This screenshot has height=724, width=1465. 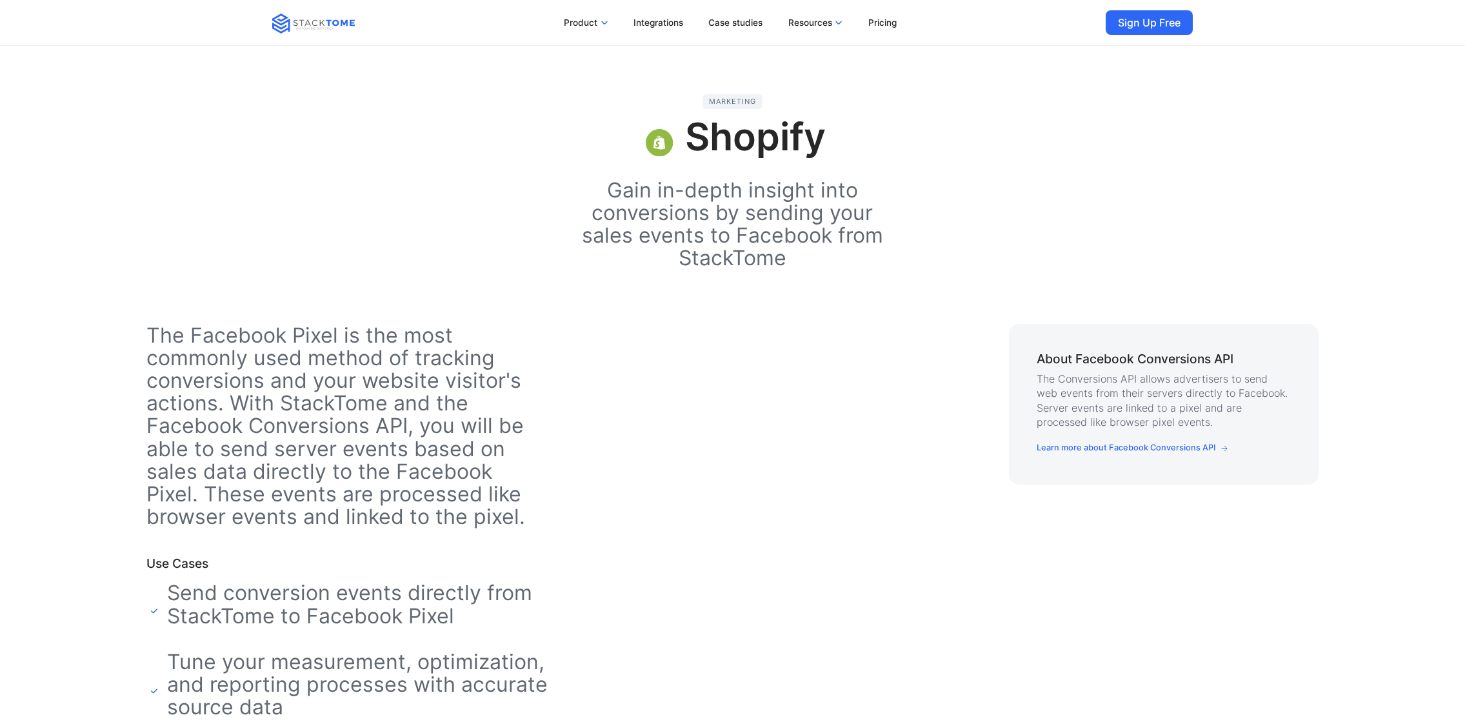 I want to click on a: Resources, so click(x=815, y=23).